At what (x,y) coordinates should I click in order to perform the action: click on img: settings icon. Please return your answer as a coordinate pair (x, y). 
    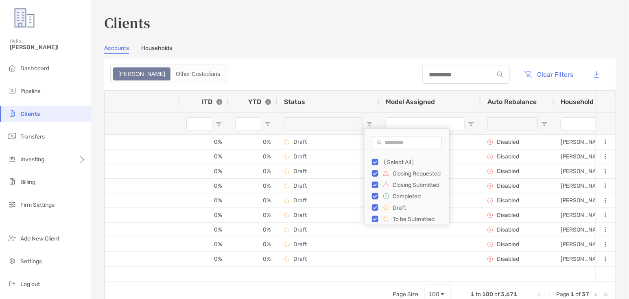
    Looking at the image, I should click on (12, 261).